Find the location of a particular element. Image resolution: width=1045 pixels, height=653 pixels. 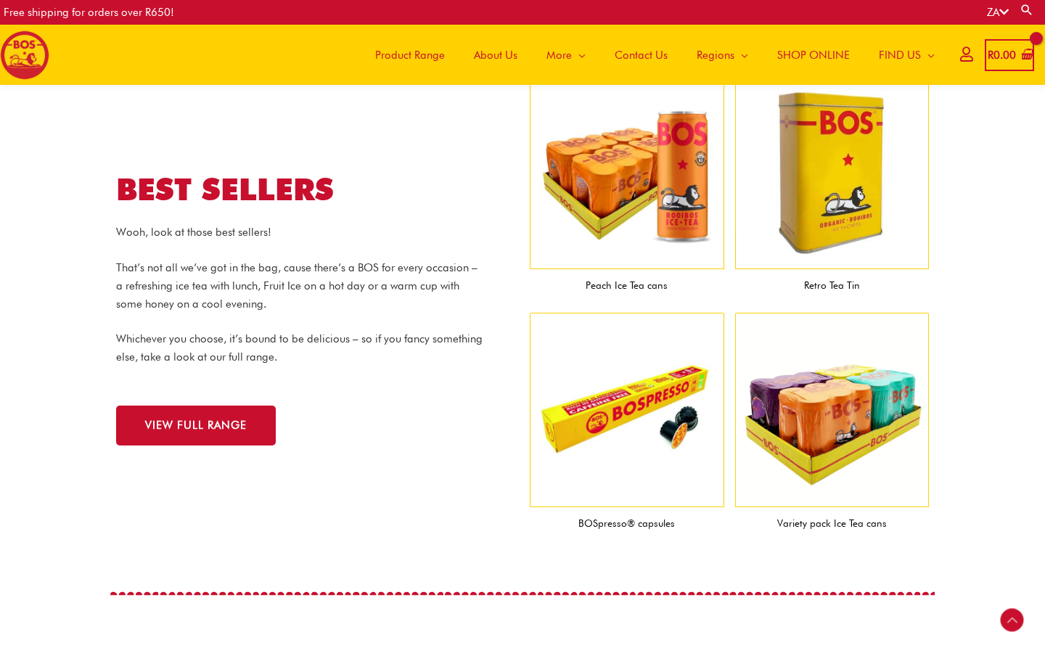

a: More is located at coordinates (566, 54).